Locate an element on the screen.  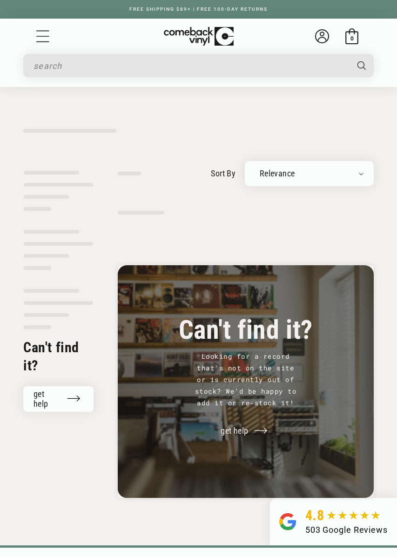
p: Looking for a record that's not on the site or is currently out of stock? We'd be happy to add it... is located at coordinates (245, 380).